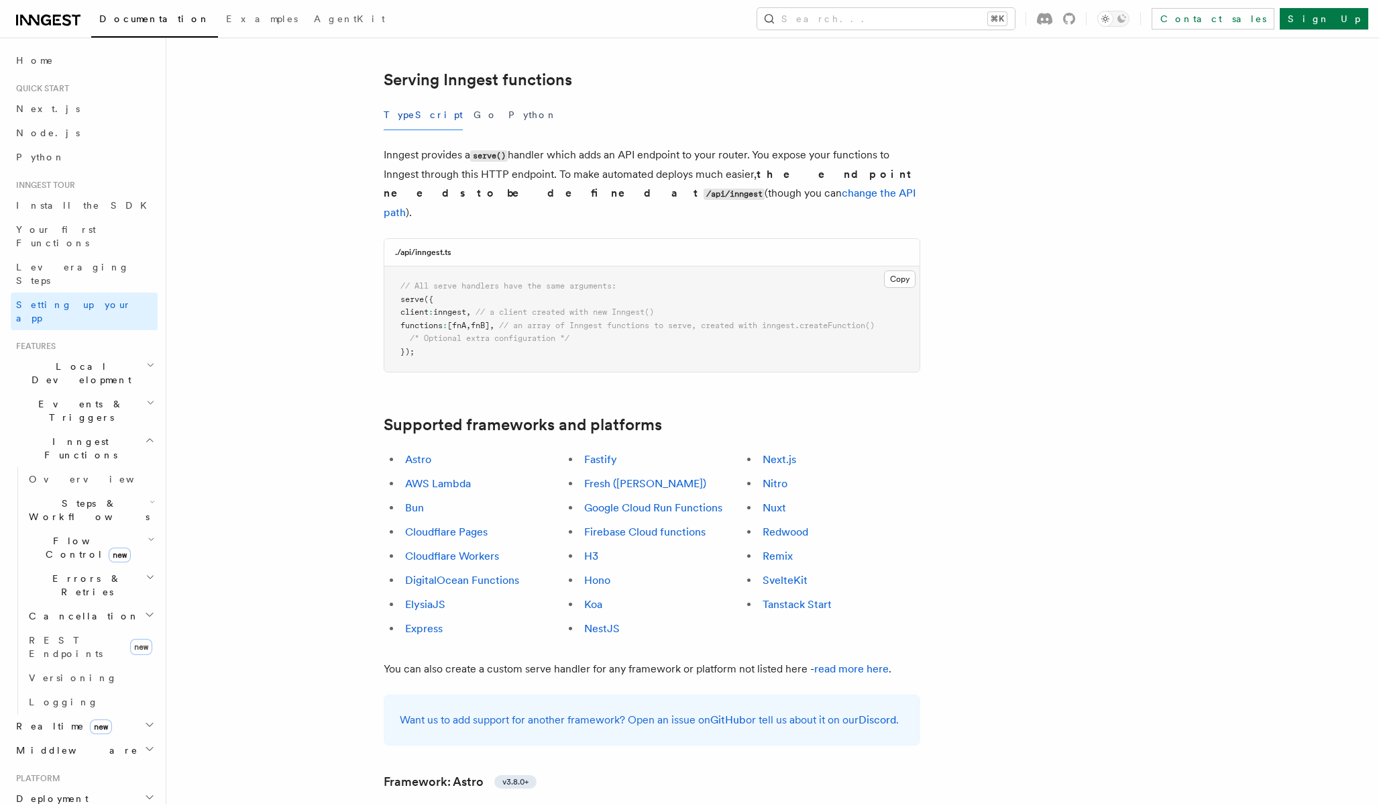 Image resolution: width=1379 pixels, height=804 pixels. Describe the element at coordinates (998, 19) in the screenshot. I see `kbd: ⌘K` at that location.